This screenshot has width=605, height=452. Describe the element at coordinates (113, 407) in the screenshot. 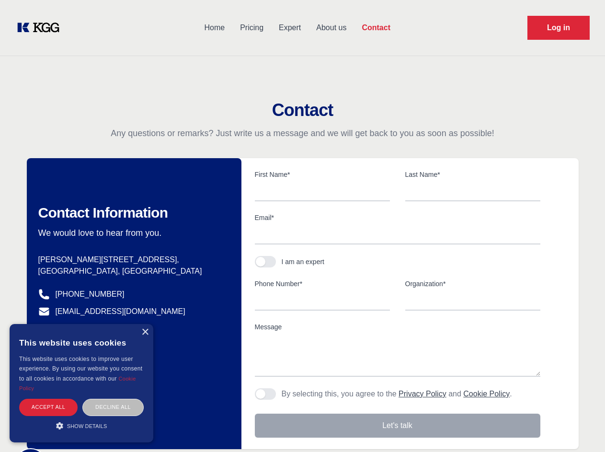

I see `div: Decline all` at that location.